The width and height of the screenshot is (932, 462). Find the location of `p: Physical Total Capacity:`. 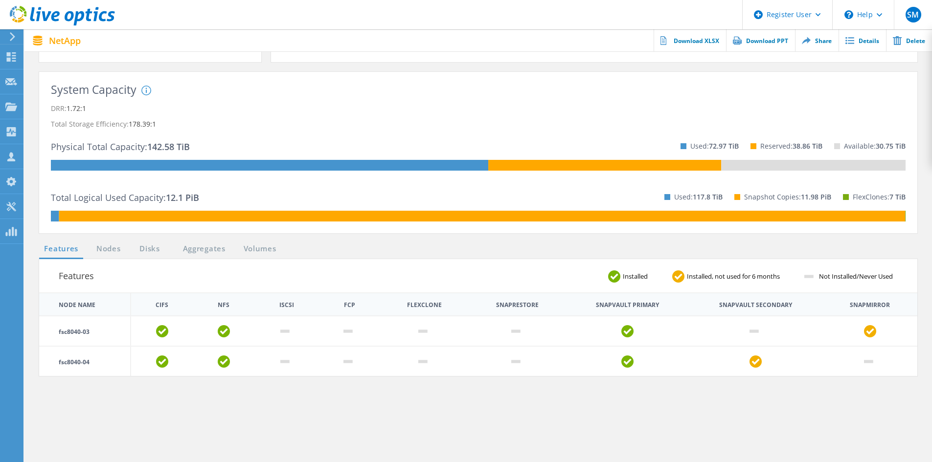

p: Physical Total Capacity: is located at coordinates (120, 147).